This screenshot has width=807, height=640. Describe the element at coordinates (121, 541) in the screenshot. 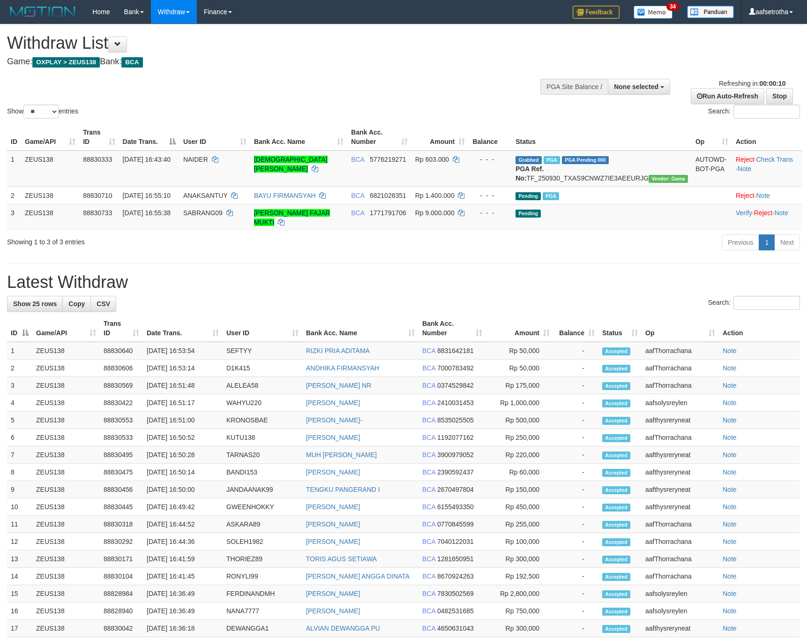

I see `td: 88830292` at that location.